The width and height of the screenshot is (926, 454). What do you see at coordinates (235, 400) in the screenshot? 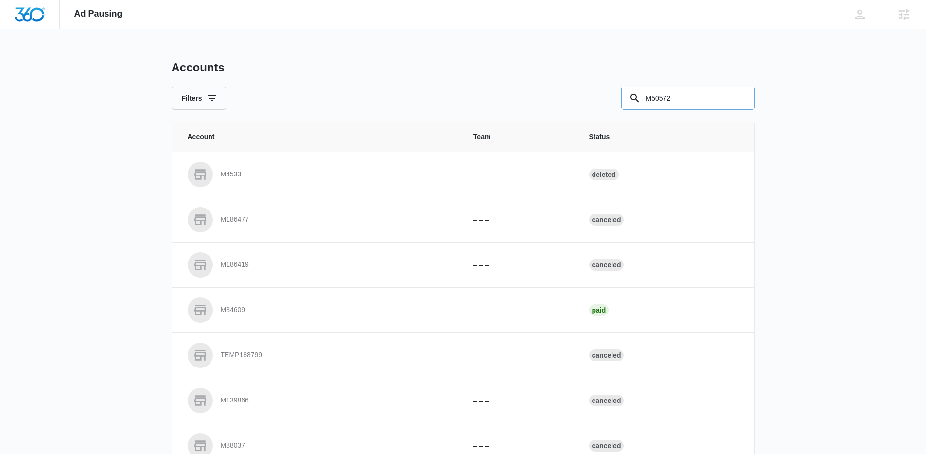
I see `p: M139866` at bounding box center [235, 400].